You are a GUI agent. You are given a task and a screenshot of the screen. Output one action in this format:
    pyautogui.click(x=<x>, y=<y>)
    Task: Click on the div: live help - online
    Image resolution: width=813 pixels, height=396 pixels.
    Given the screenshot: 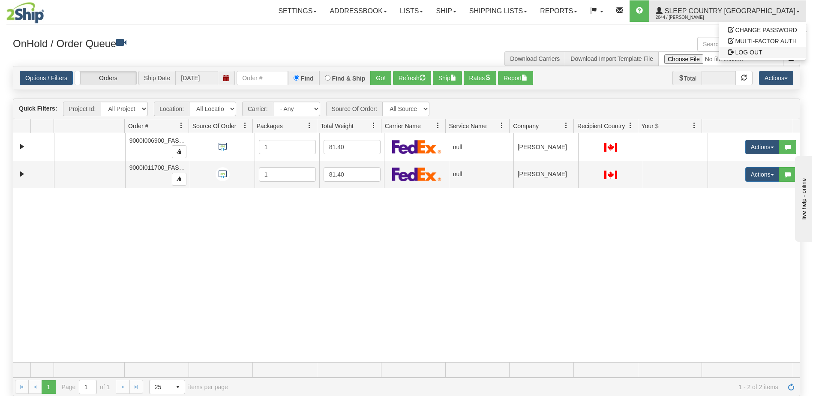 What is the action you would take?
    pyautogui.click(x=43, y=10)
    